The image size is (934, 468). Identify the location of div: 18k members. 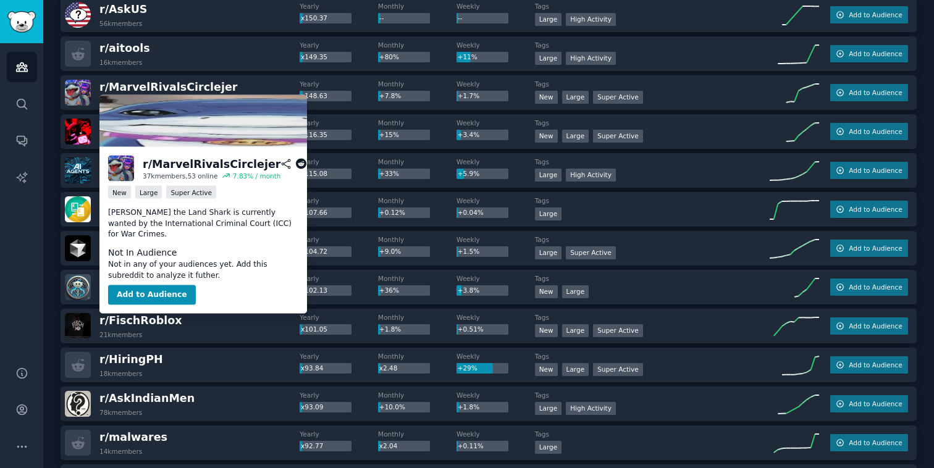
(120, 374).